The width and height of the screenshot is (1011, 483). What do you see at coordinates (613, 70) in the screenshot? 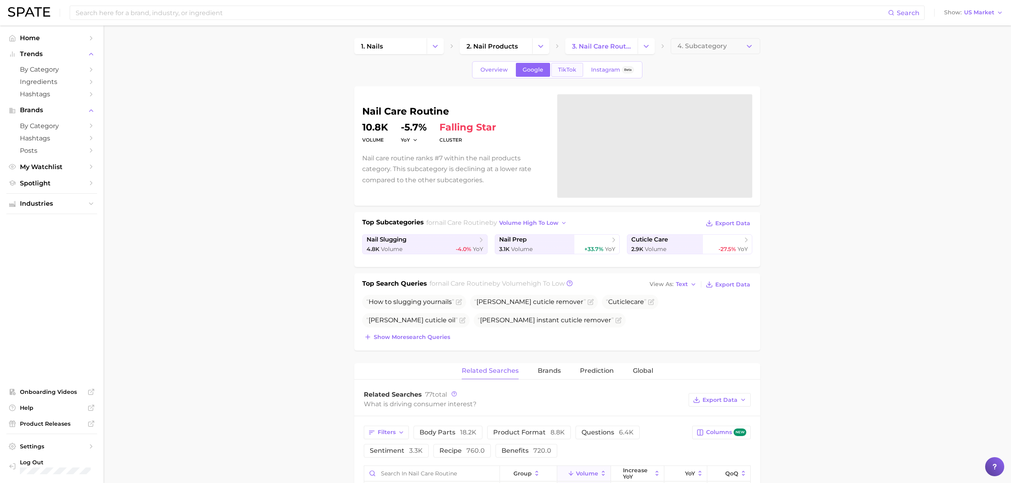
I see `a: InstagramBeta` at bounding box center [613, 70].